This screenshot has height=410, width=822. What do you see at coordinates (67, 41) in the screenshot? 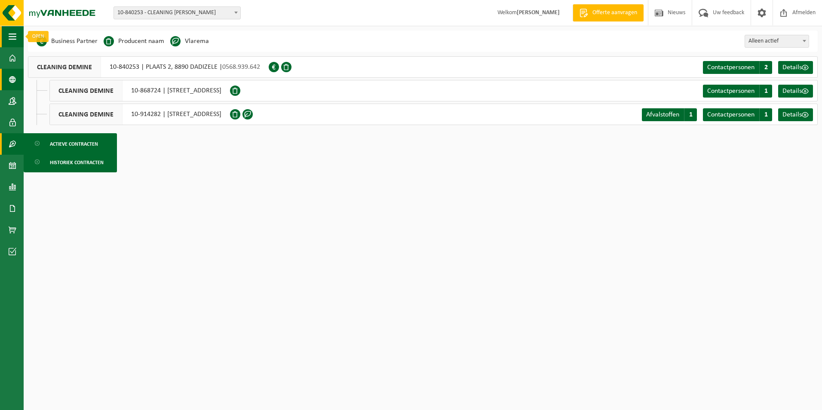
I see `li: Business Partner` at bounding box center [67, 41].